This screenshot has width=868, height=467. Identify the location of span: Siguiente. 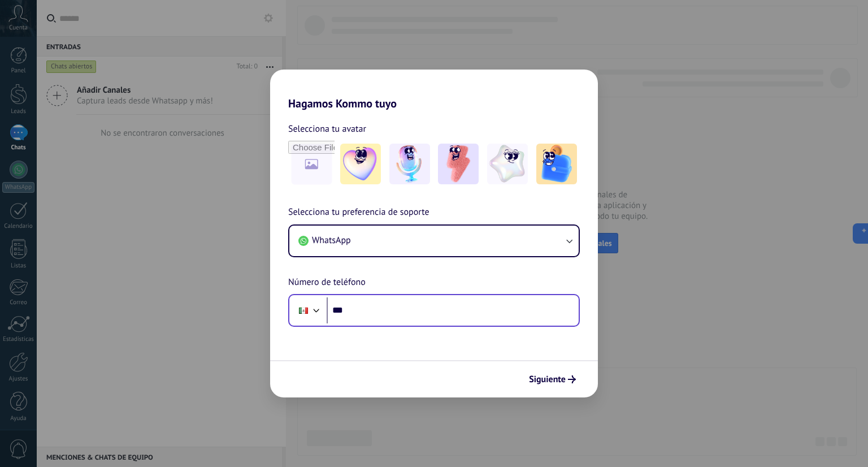
(547, 379).